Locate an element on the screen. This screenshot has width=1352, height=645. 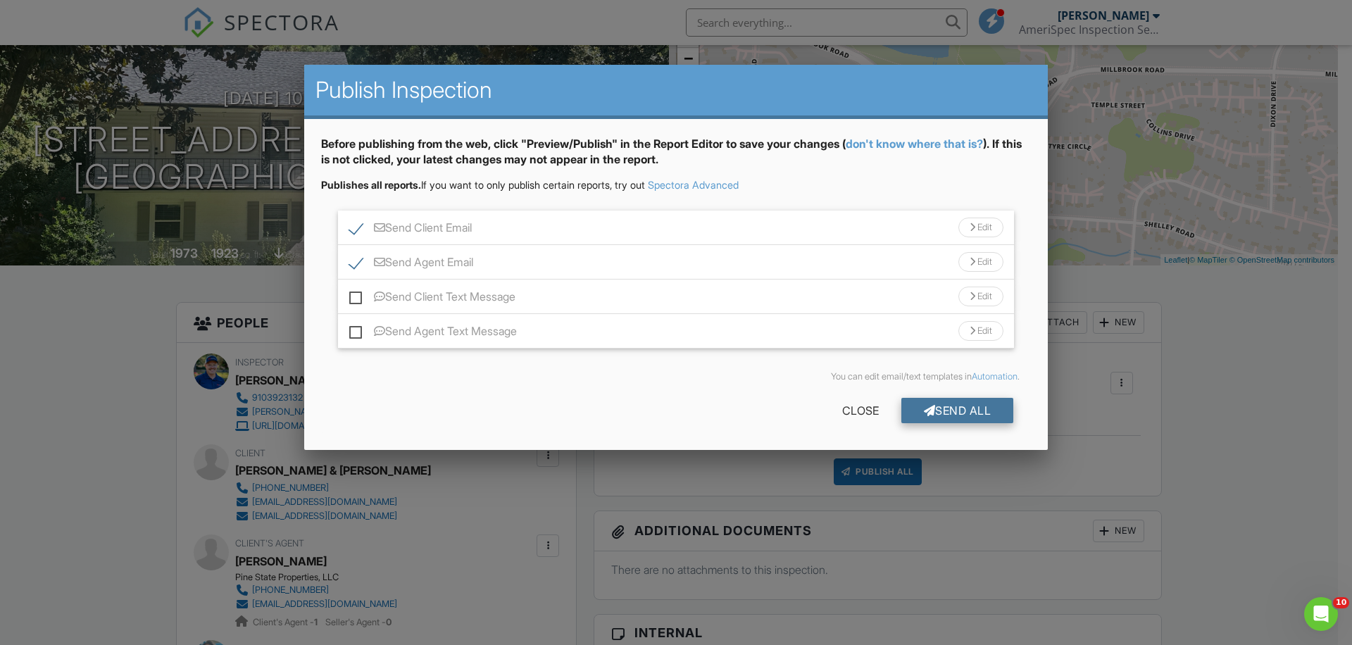
span: If you want to only publish certain reports, try out is located at coordinates (483, 184).